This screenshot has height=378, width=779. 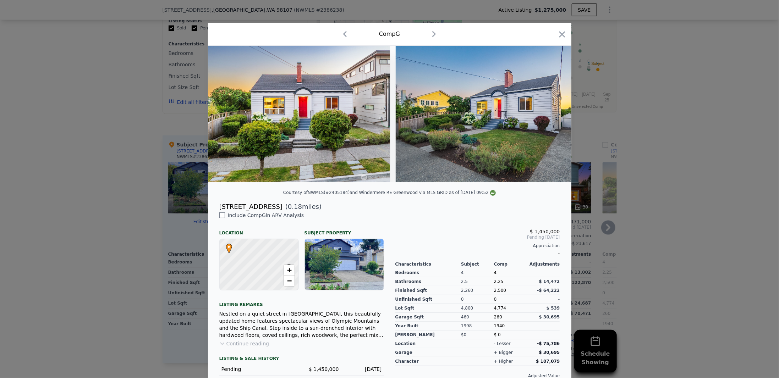 I want to click on span: $ 0, so click(x=497, y=335).